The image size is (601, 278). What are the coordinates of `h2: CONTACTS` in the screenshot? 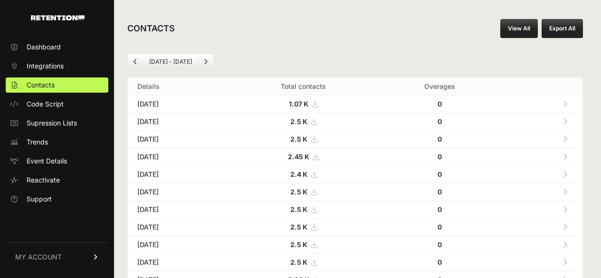 It's located at (151, 29).